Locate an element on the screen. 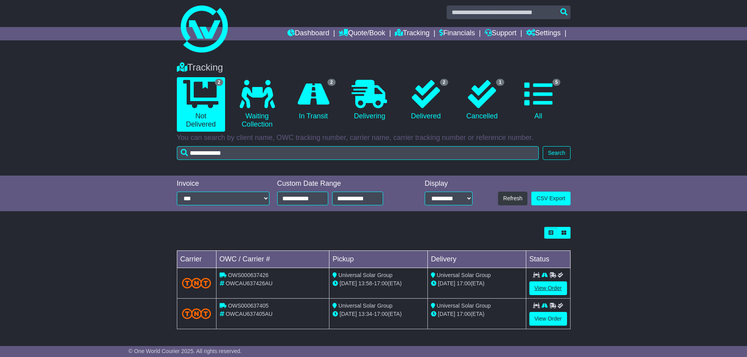 This screenshot has width=747, height=357. button: Refresh is located at coordinates (513, 199).